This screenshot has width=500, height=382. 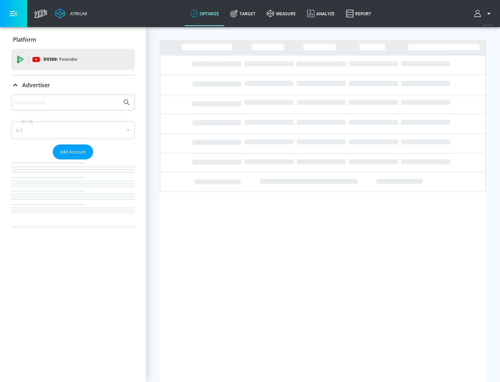 I want to click on div: A-Z, so click(x=73, y=130).